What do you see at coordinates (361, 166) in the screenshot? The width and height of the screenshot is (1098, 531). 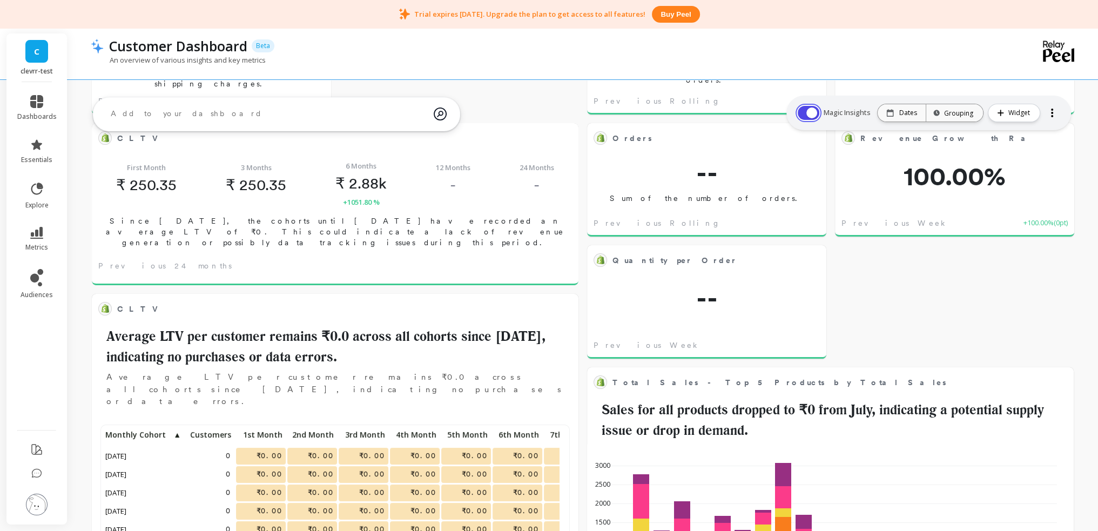 I see `span: 6 Months` at bounding box center [361, 166].